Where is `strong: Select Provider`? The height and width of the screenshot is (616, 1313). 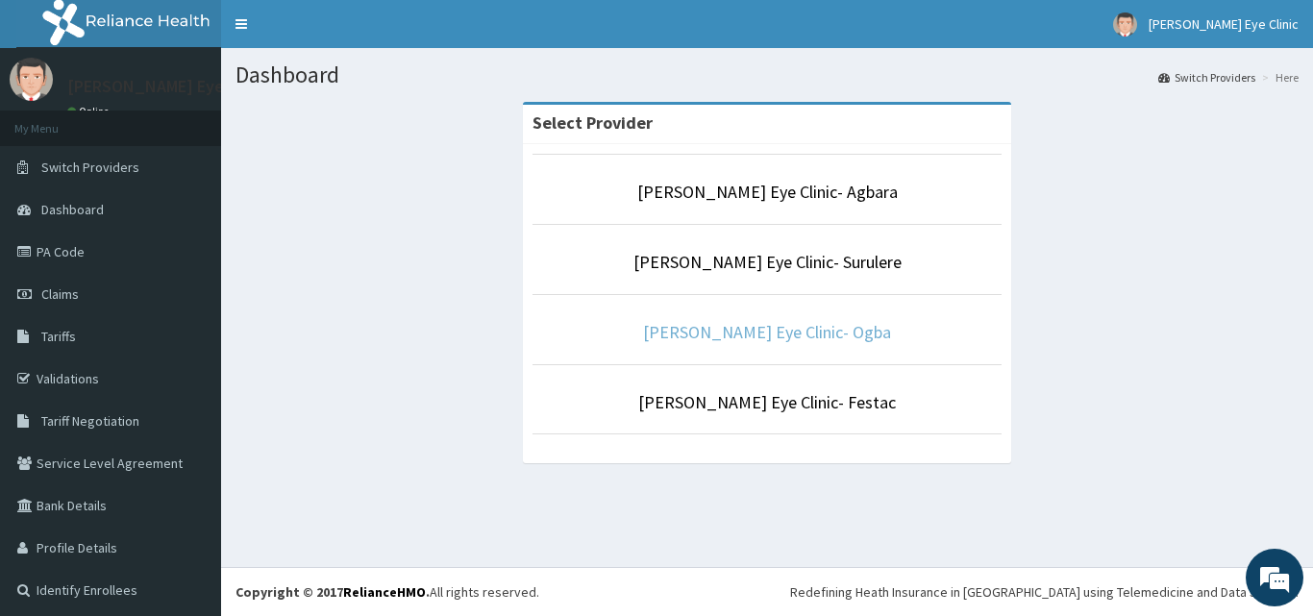 strong: Select Provider is located at coordinates (592, 122).